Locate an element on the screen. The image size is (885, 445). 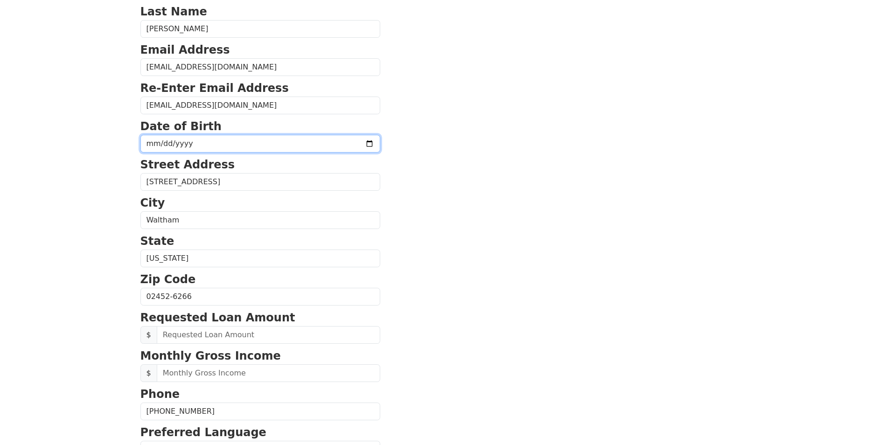
strong: Requested Loan Amount is located at coordinates (218, 318).